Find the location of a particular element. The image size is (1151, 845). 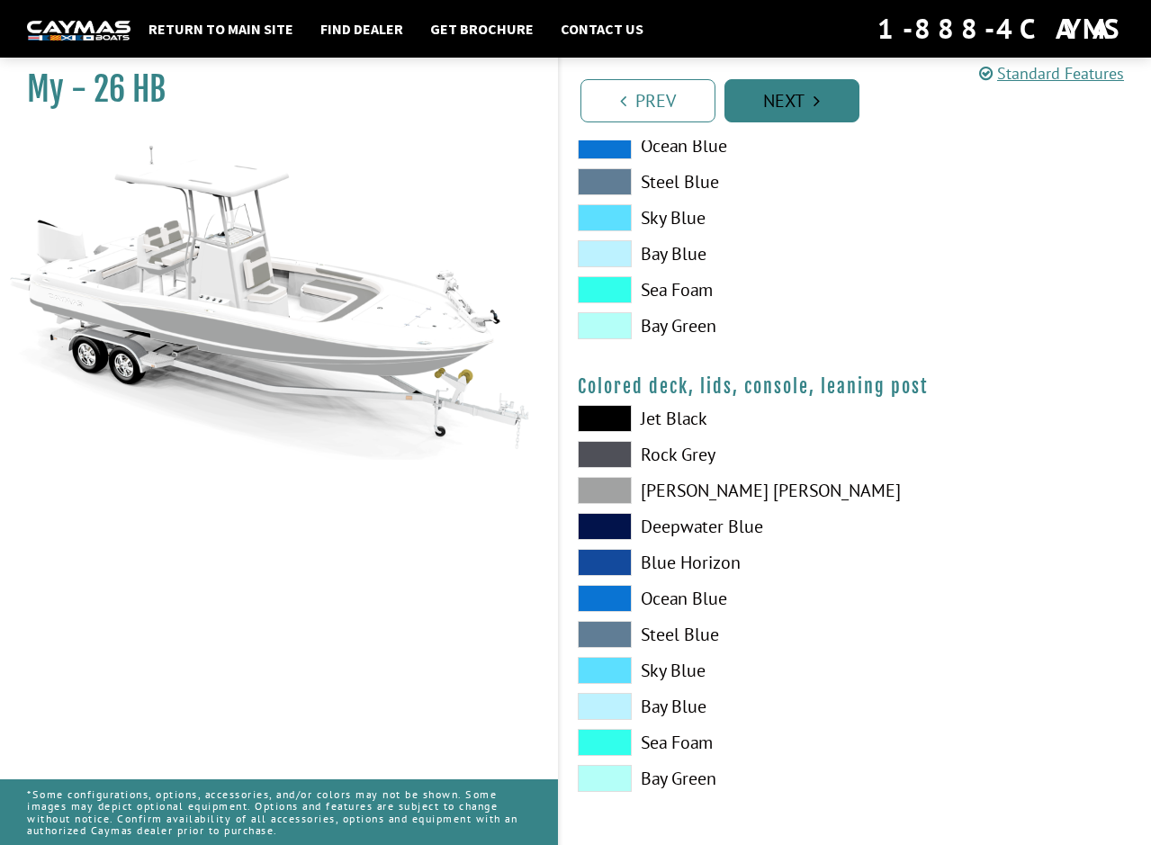

a: Return to main site is located at coordinates (220, 29).